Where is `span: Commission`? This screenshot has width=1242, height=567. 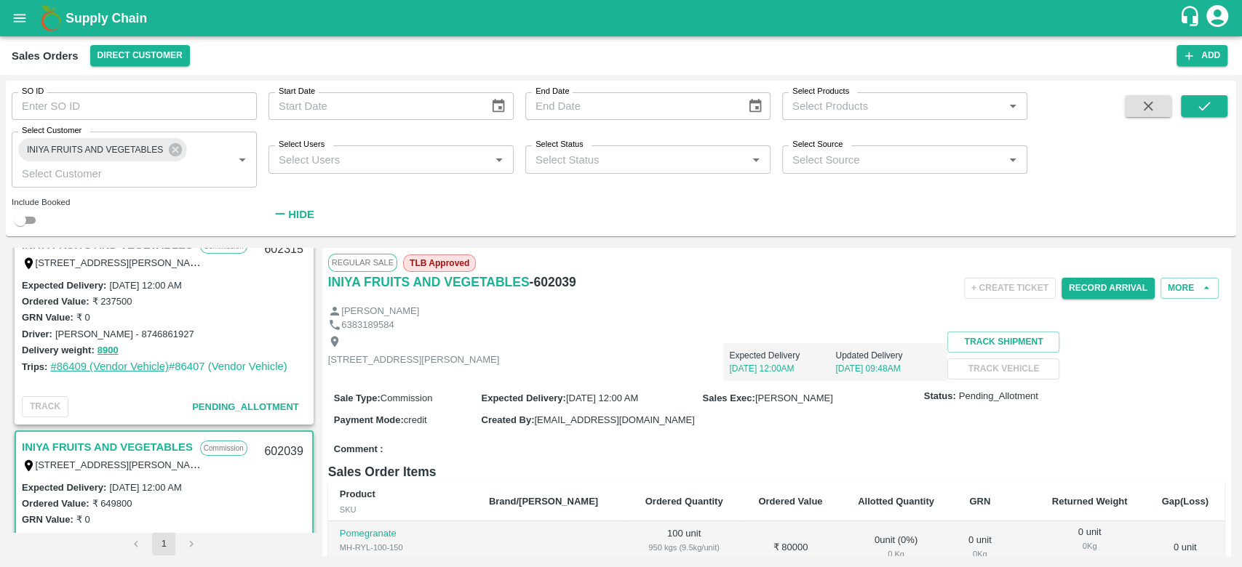 span: Commission is located at coordinates (407, 398).